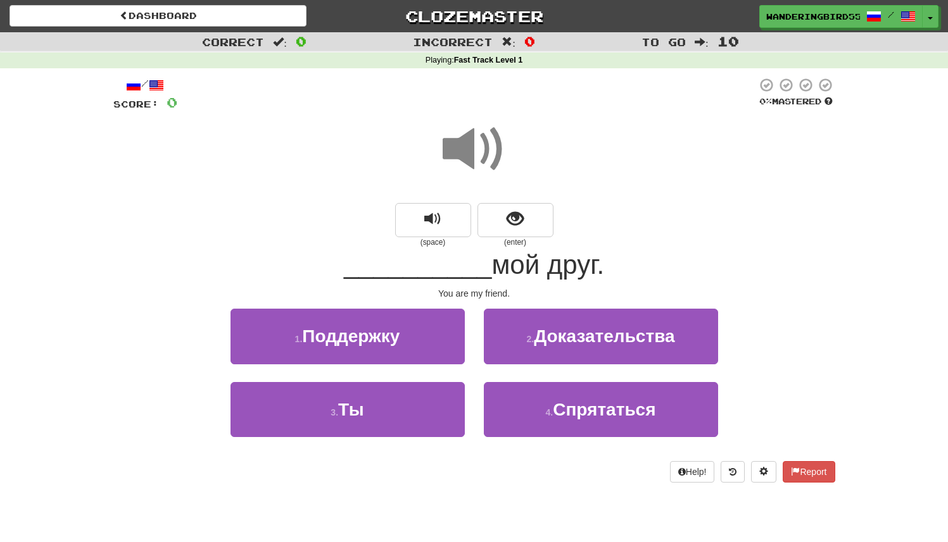 The height and width of the screenshot is (542, 948). What do you see at coordinates (732, 472) in the screenshot?
I see `button: Round history (alt+y)` at bounding box center [732, 472].